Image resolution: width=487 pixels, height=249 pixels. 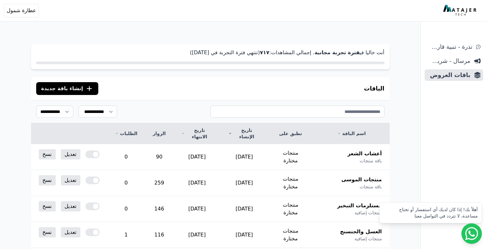 What do you see at coordinates (291, 133) in the screenshot?
I see `th: تطبق على` at bounding box center [291, 133].